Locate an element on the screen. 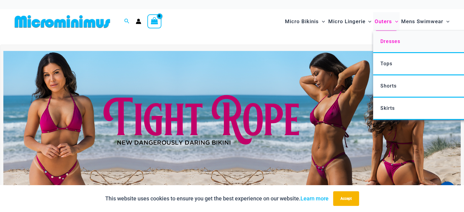 The width and height of the screenshot is (464, 212). span: Dresses is located at coordinates (390, 41).